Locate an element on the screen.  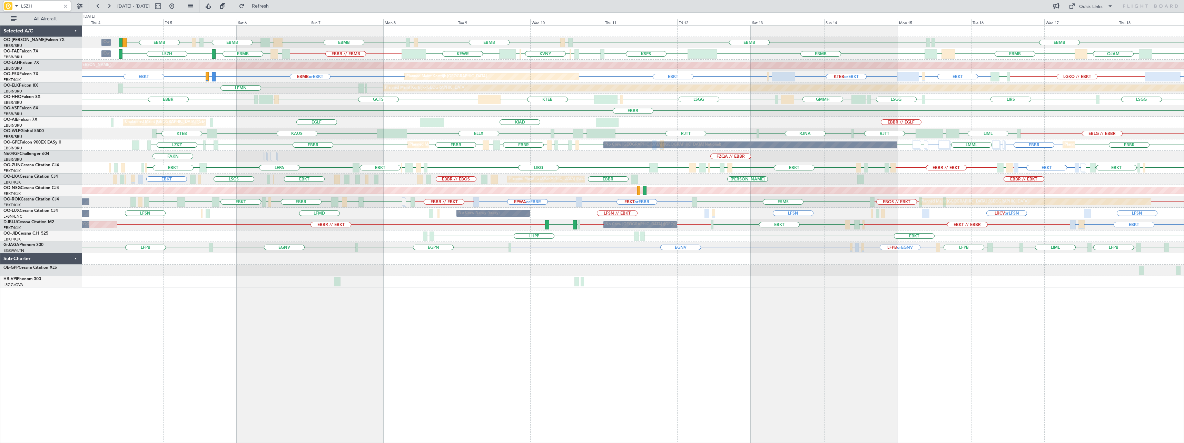
span: OO-WLP is located at coordinates (12, 131).